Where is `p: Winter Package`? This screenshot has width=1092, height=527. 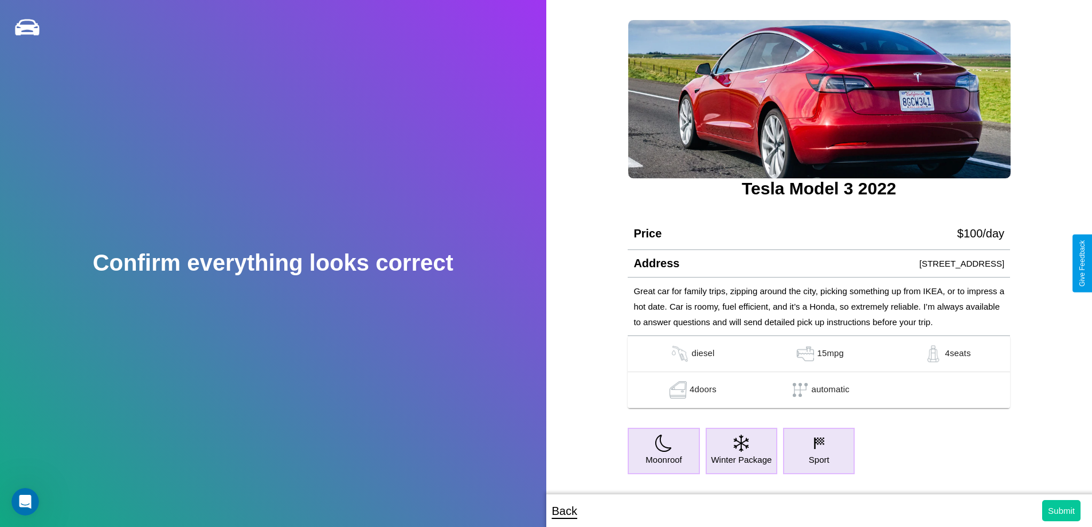
p: Winter Package is located at coordinates (741, 459).